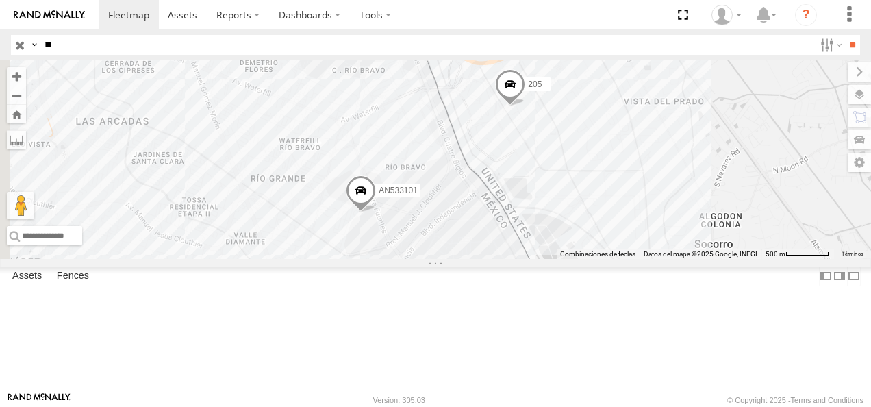 Image resolution: width=871 pixels, height=407 pixels. I want to click on div: antonio fernandez, so click(726, 15).